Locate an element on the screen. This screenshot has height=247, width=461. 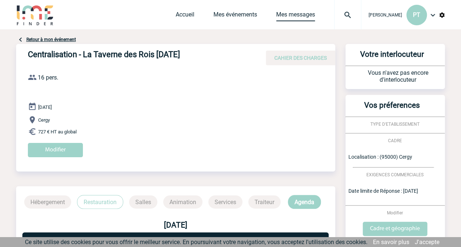
span: Modifier is located at coordinates (395, 213).